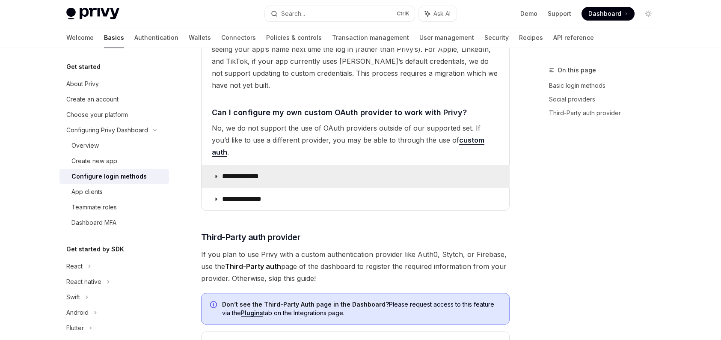 The width and height of the screenshot is (721, 340). What do you see at coordinates (93, 14) in the screenshot?
I see `img: light logo` at bounding box center [93, 14].